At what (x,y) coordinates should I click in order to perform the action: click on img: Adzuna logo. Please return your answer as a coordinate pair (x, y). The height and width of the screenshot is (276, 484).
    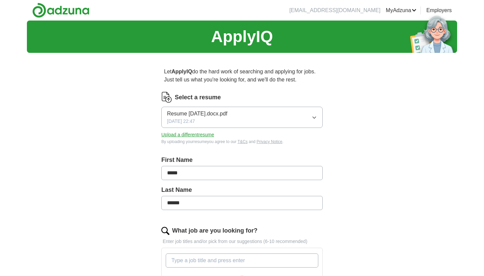
    Looking at the image, I should click on (61, 10).